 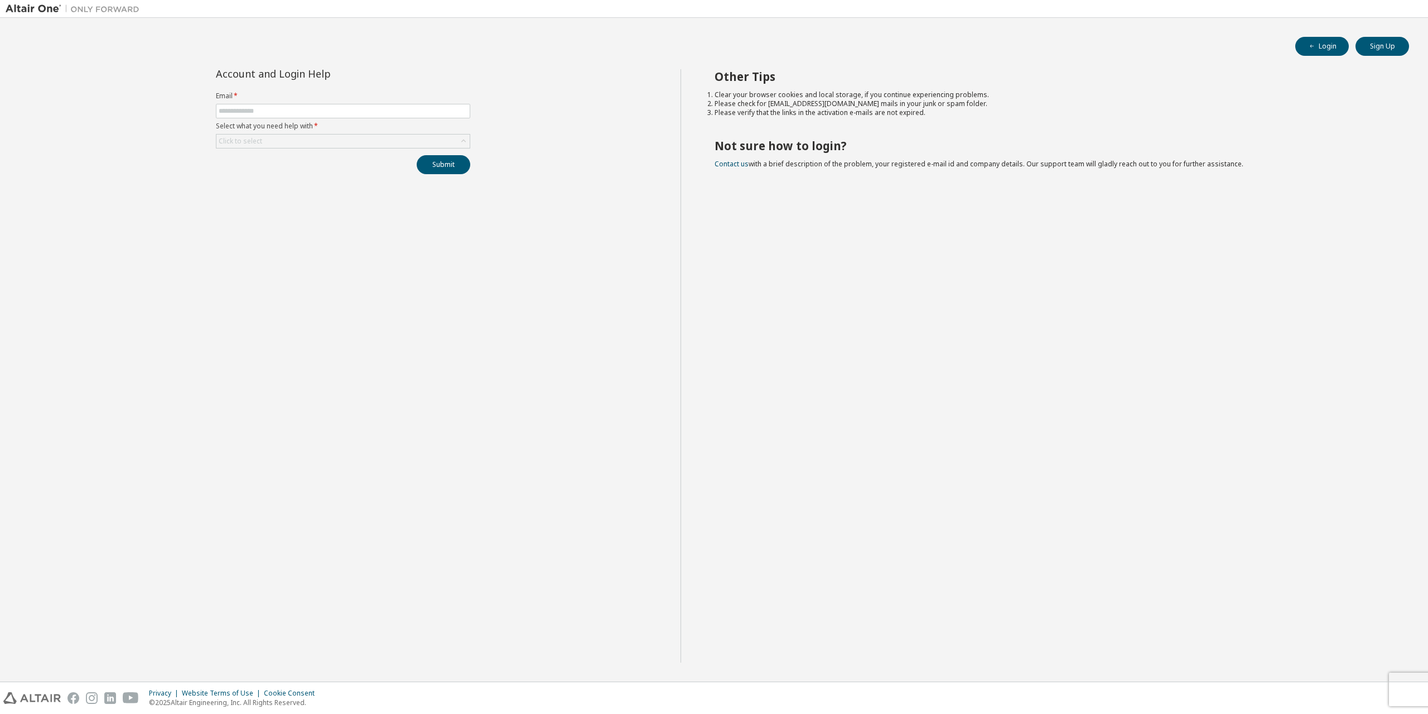 I want to click on label: Email, so click(x=343, y=96).